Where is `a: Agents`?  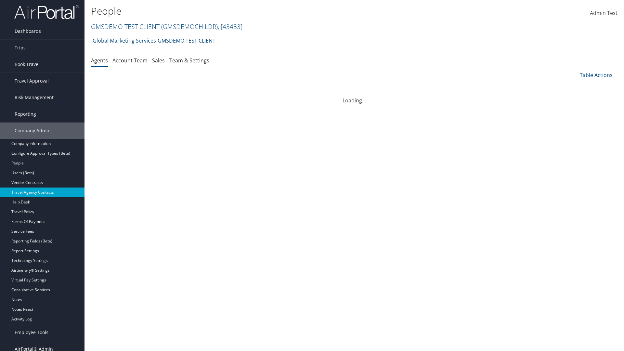 a: Agents is located at coordinates (100, 60).